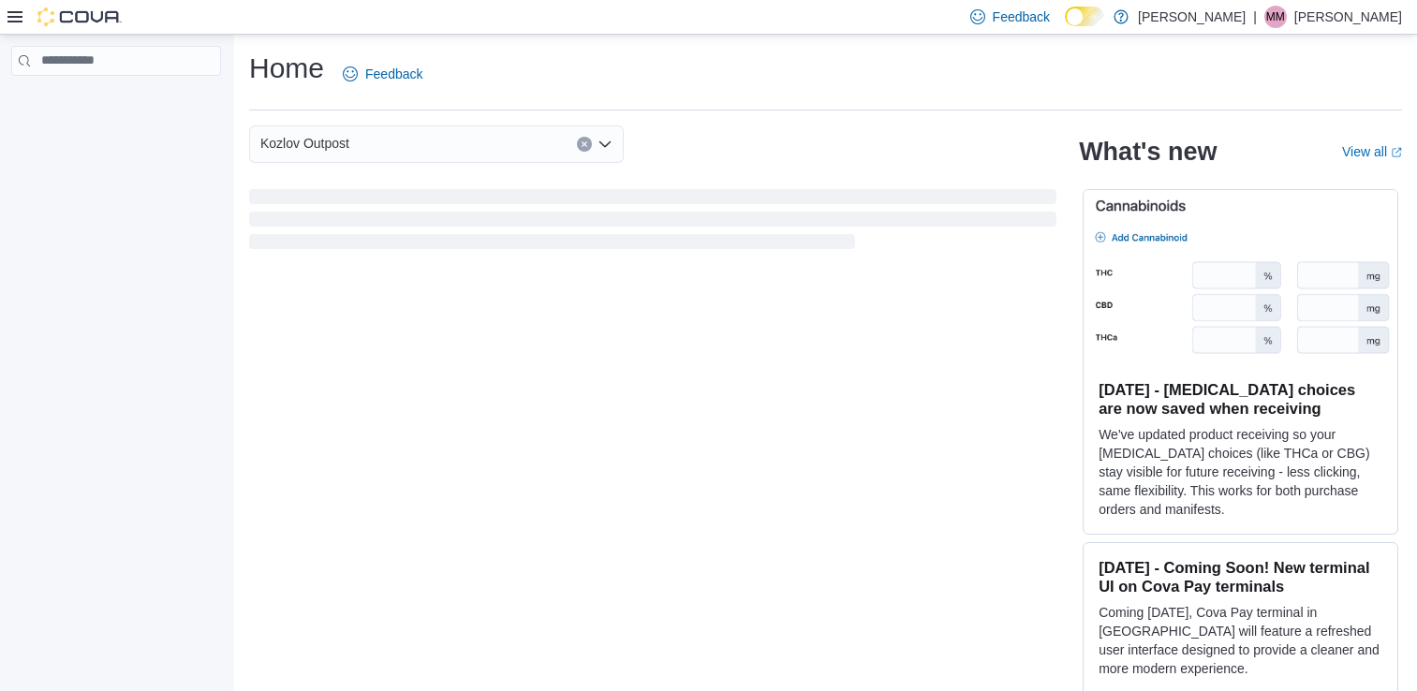  I want to click on h1: Home, so click(287, 68).